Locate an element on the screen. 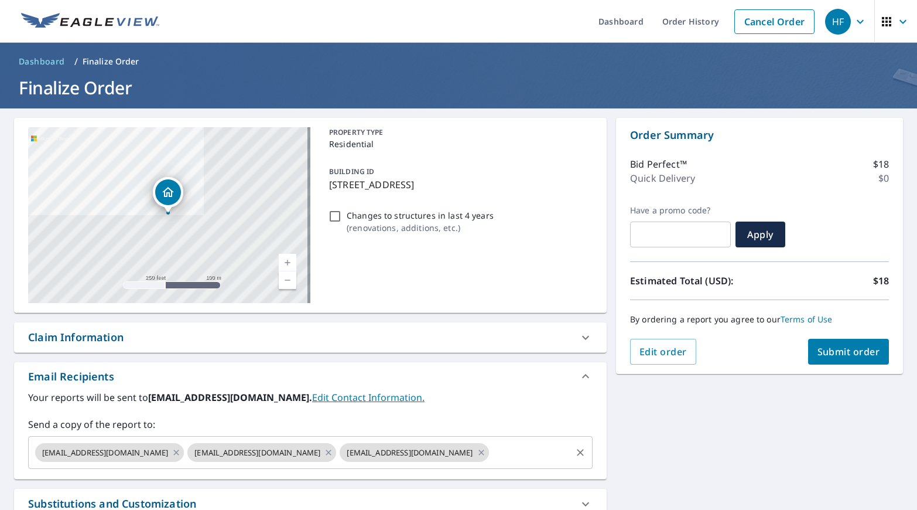 This screenshot has height=510, width=917. p: Order Summary is located at coordinates (760, 135).